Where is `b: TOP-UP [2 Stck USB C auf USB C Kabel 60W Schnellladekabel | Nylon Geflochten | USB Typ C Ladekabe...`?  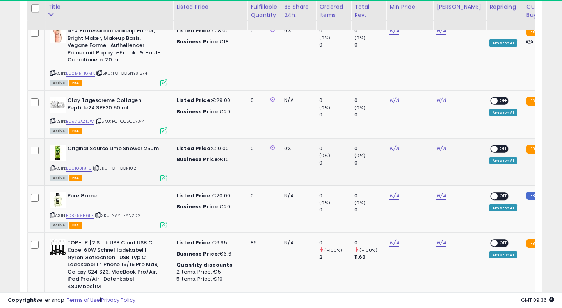 b: TOP-UP [2 Stck USB C auf USB C Kabel 60W Schnellladekabel | Nylon Geflochten | USB Typ C Ladekabe... is located at coordinates (115, 265).